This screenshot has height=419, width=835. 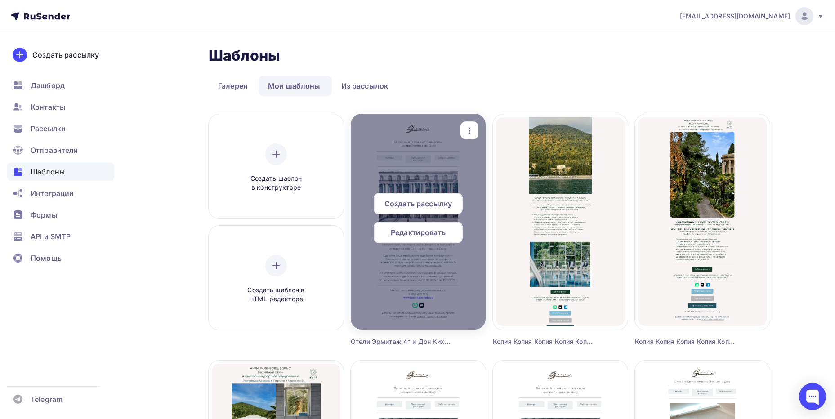 I want to click on a: Контакты, so click(x=61, y=107).